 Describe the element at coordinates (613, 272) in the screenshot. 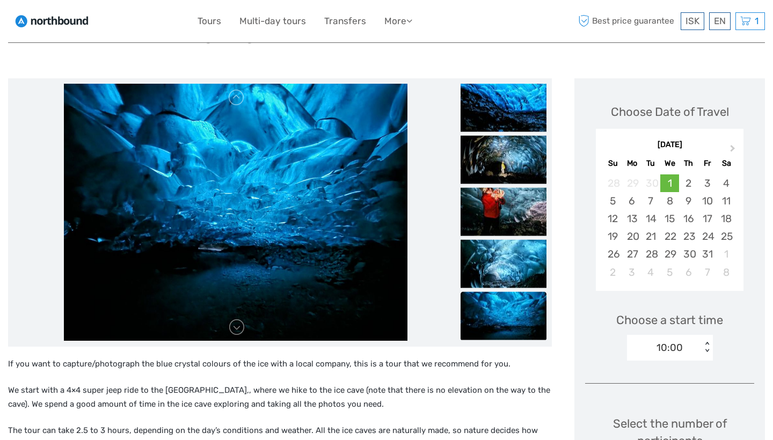

I see `div: Choose Sunday, November 2nd, 2025` at that location.